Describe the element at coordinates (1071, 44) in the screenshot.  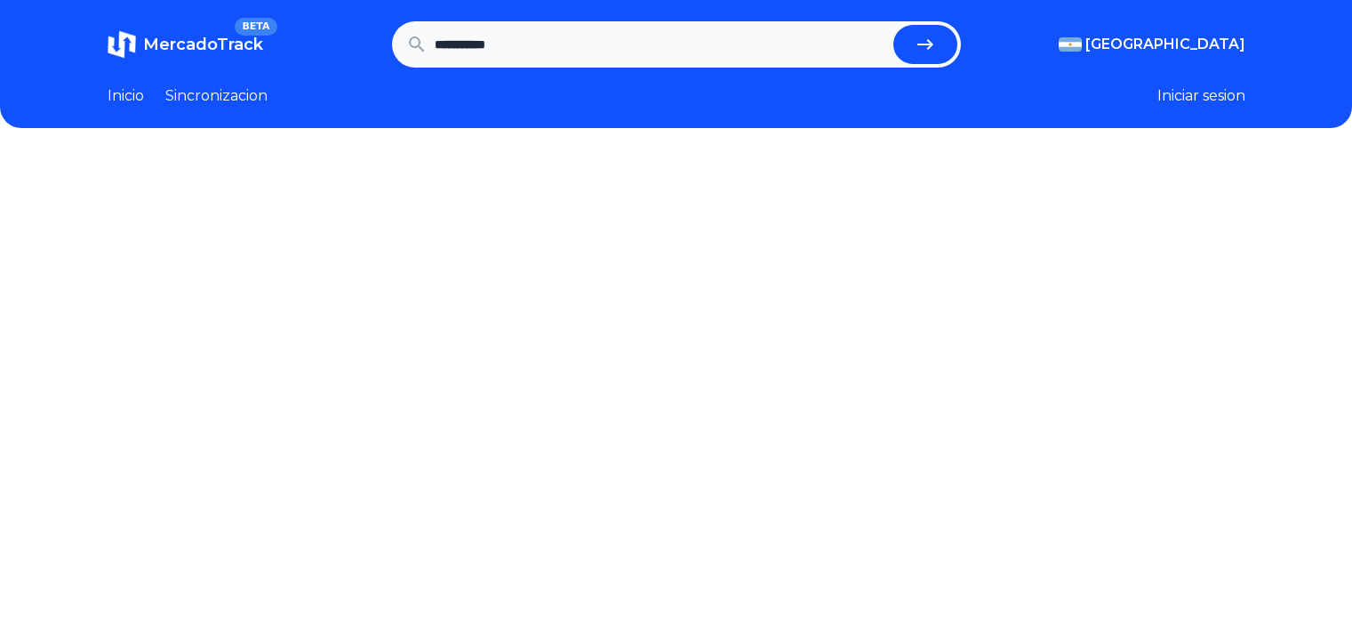
I see `img: Argentina` at that location.